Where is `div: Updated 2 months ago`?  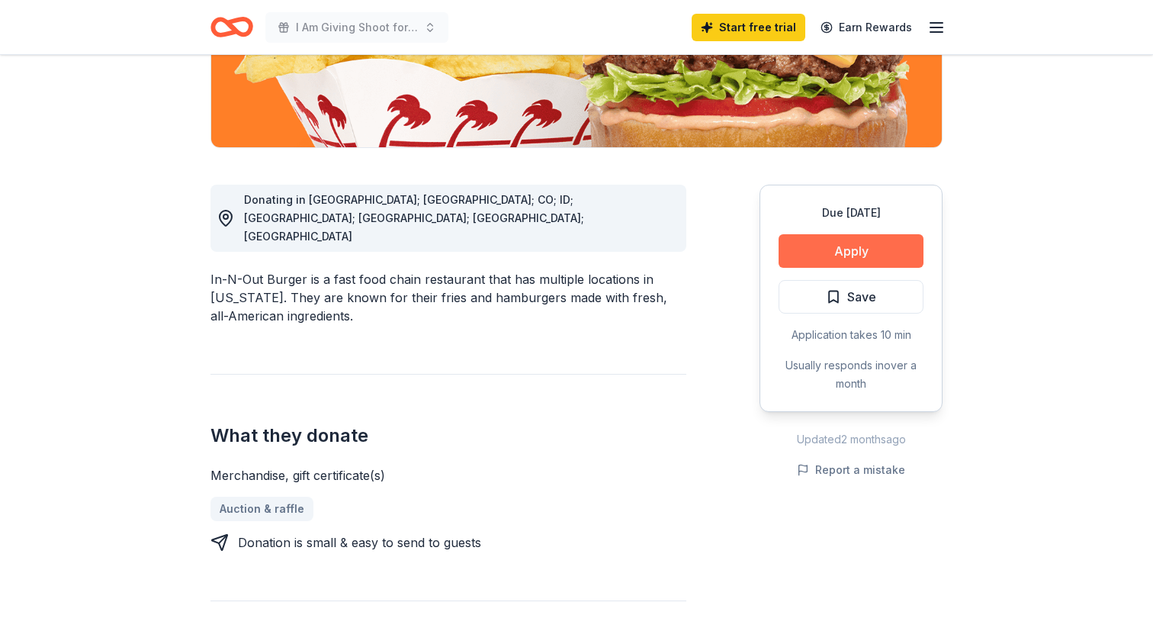 div: Updated 2 months ago is located at coordinates (851, 439).